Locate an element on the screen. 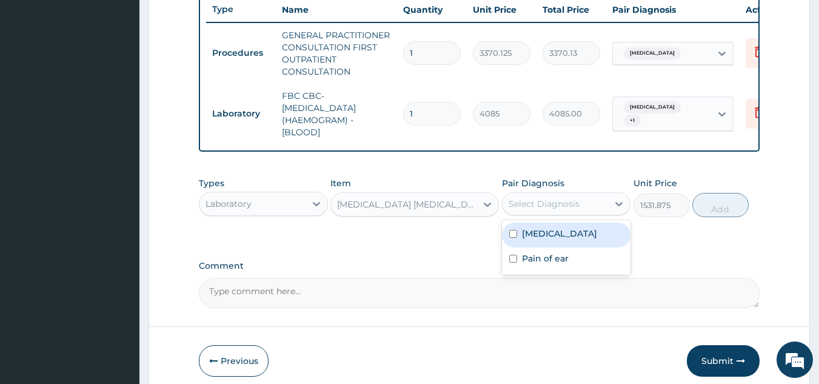 This screenshot has width=819, height=384. td: Laboratory is located at coordinates (241, 113).